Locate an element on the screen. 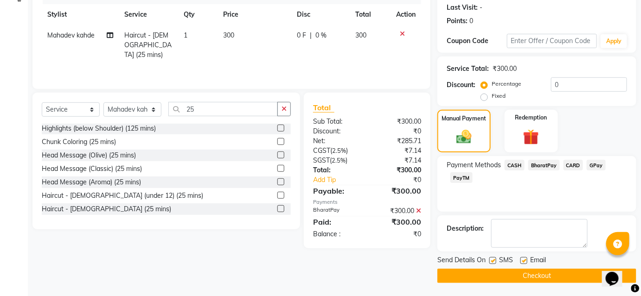  span: GPay is located at coordinates (596, 165).